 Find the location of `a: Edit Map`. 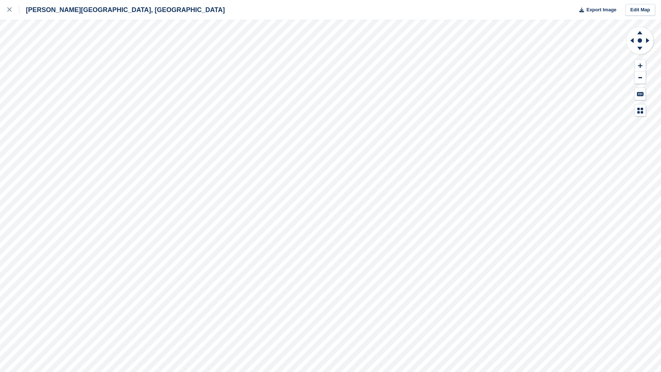

a: Edit Map is located at coordinates (640, 10).